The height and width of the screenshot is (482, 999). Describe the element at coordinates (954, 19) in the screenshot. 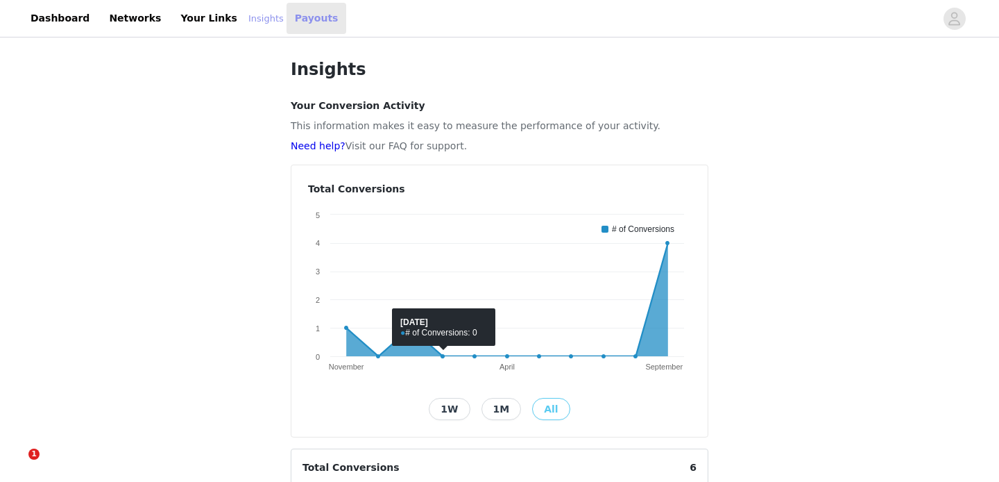

I see `div: avatar` at that location.